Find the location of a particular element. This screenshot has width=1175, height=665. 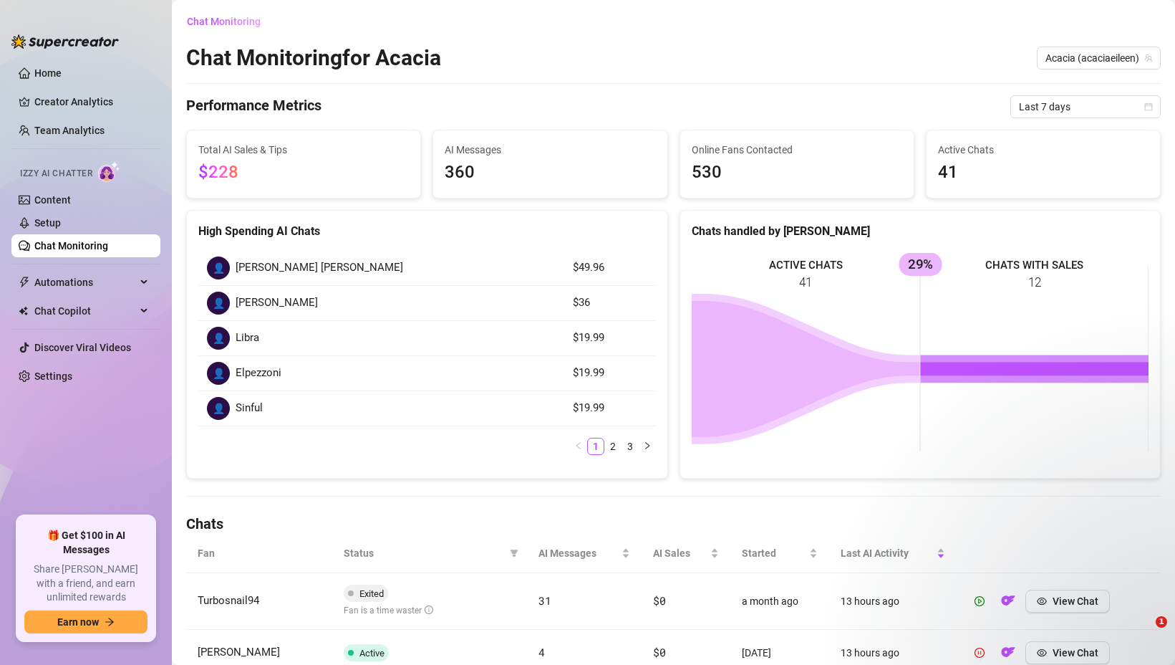

th: AI Messages is located at coordinates (584, 553).